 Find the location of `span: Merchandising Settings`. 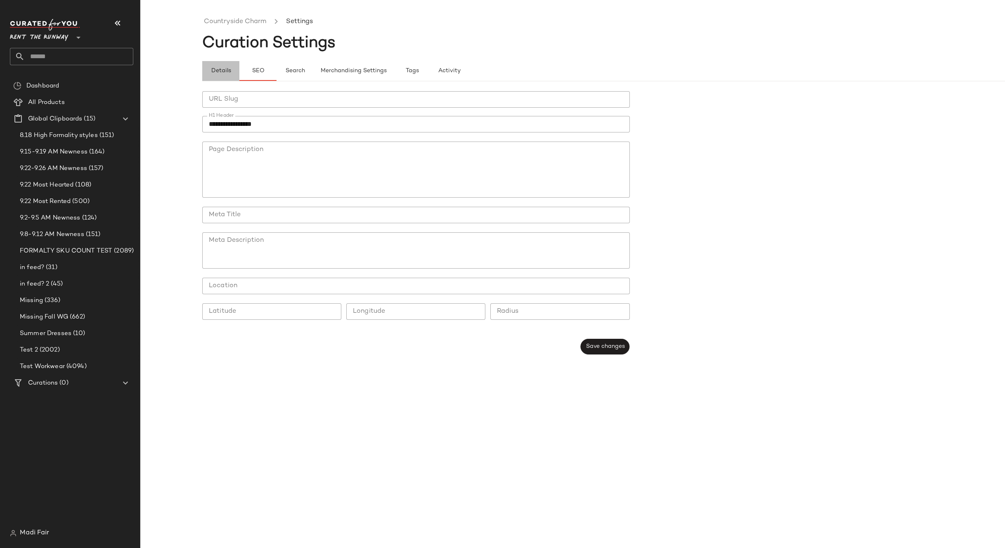

span: Merchandising Settings is located at coordinates (353, 71).